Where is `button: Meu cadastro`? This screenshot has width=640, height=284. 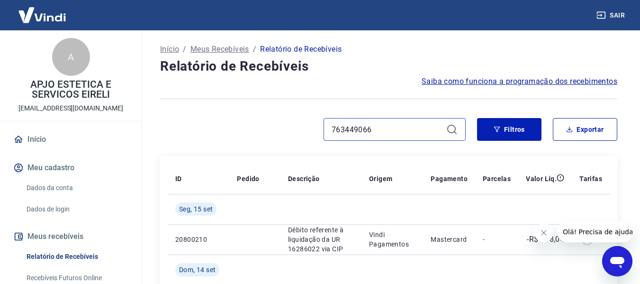
button: Meu cadastro is located at coordinates (71, 168).